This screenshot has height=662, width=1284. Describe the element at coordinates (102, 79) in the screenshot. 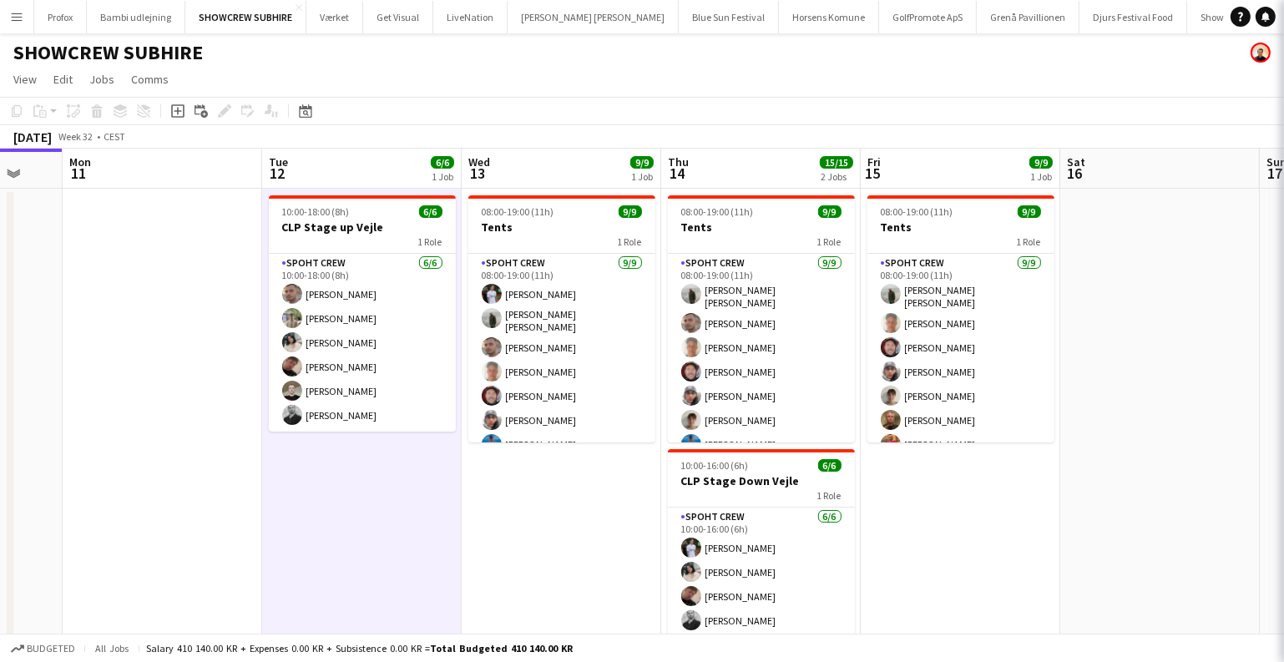

I see `a: Jobs` at that location.